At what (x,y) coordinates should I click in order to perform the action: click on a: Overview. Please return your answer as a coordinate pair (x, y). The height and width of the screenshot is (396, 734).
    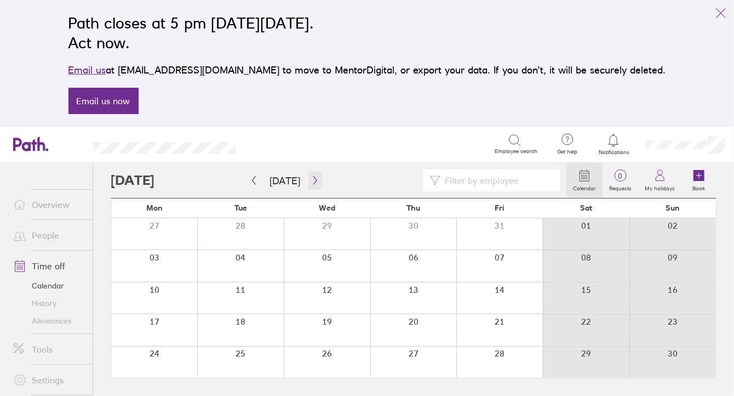
    Looking at the image, I should click on (48, 204).